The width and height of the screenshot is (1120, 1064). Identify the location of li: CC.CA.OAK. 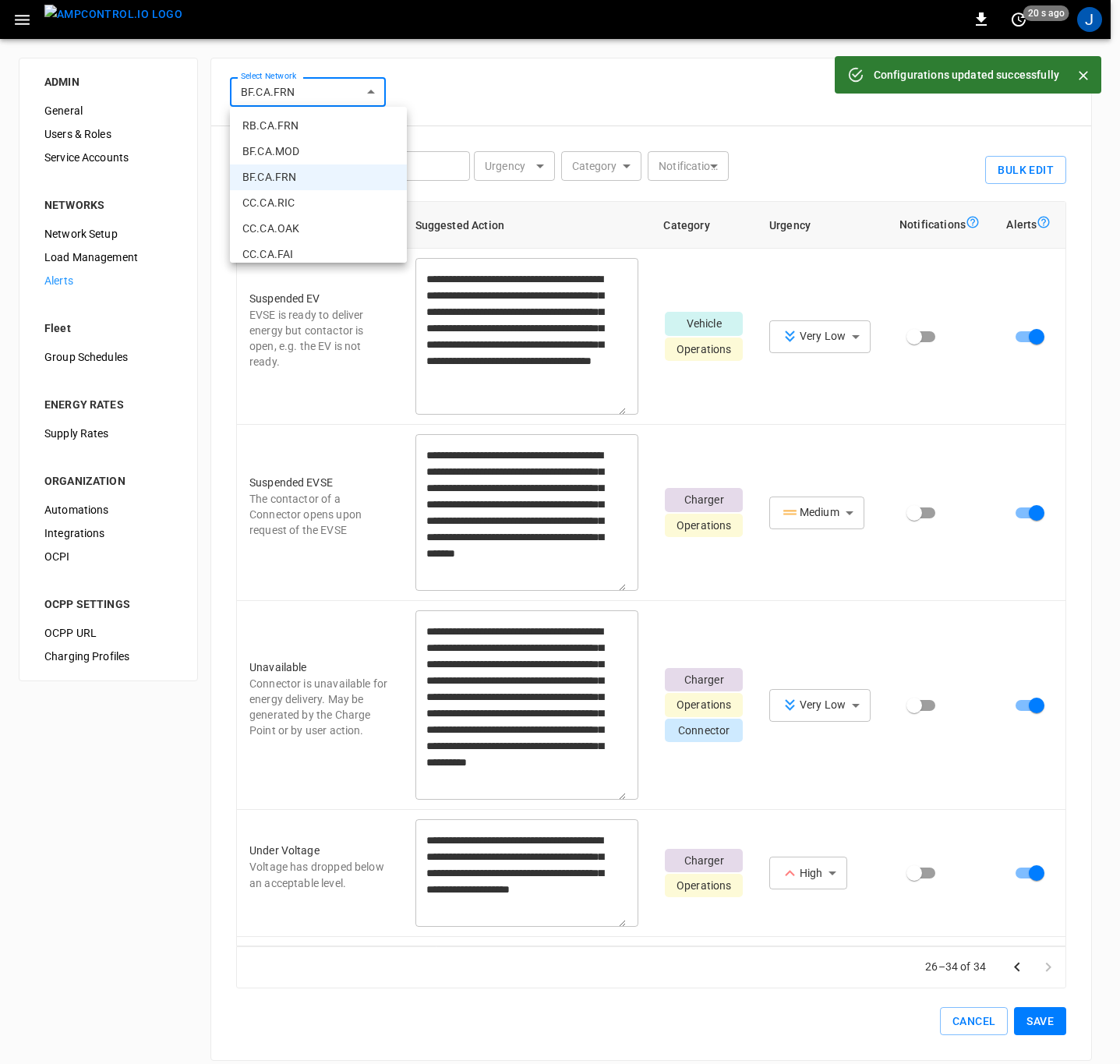
(318, 228).